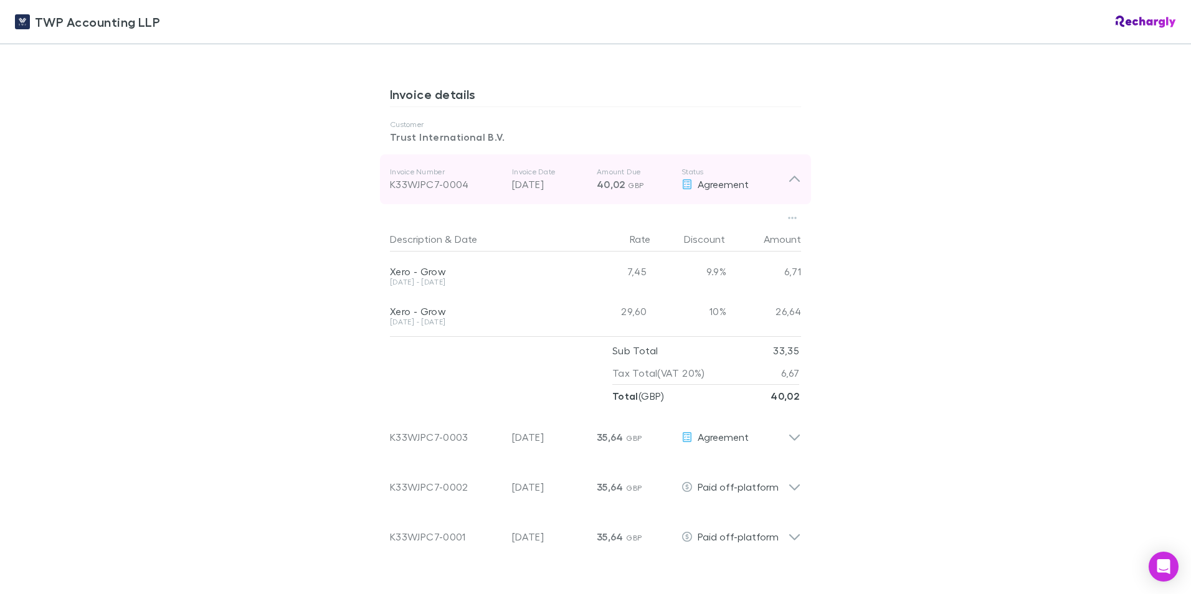 The image size is (1191, 594). I want to click on div: 26,64, so click(764, 312).